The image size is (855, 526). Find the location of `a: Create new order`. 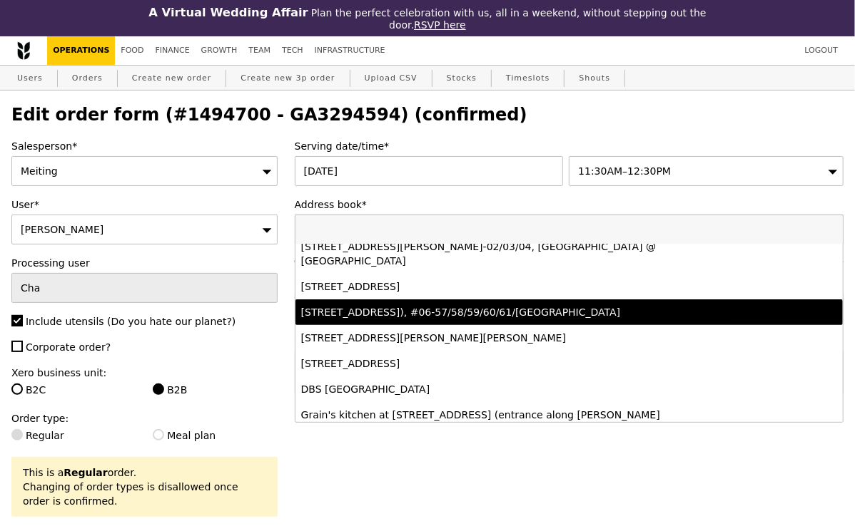

a: Create new order is located at coordinates (172, 78).